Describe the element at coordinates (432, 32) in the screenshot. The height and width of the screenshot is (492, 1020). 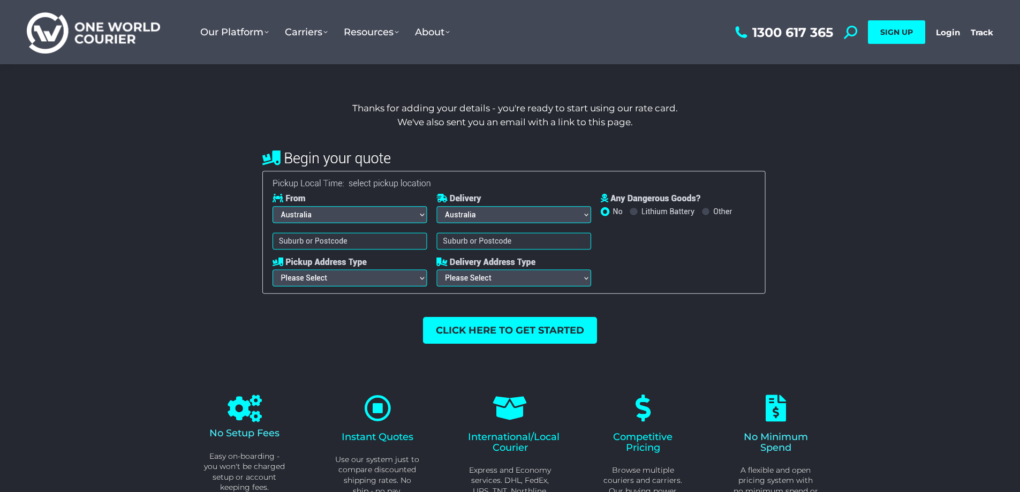
I see `a: About` at that location.